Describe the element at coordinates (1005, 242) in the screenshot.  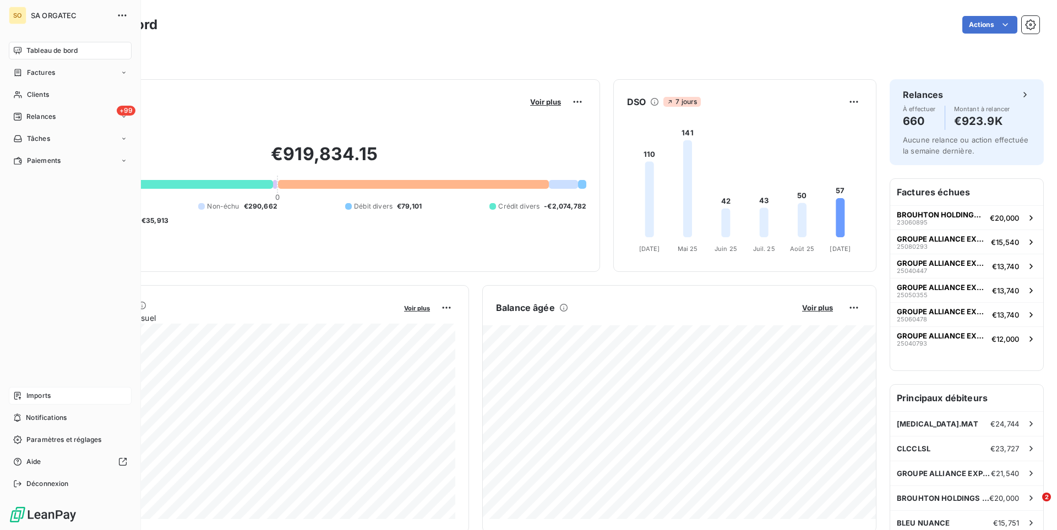
I see `span: €15,540` at that location.